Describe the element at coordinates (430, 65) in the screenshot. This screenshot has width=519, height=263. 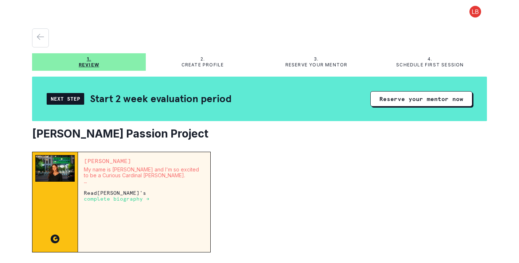
I see `p: Schedule first session` at that location.